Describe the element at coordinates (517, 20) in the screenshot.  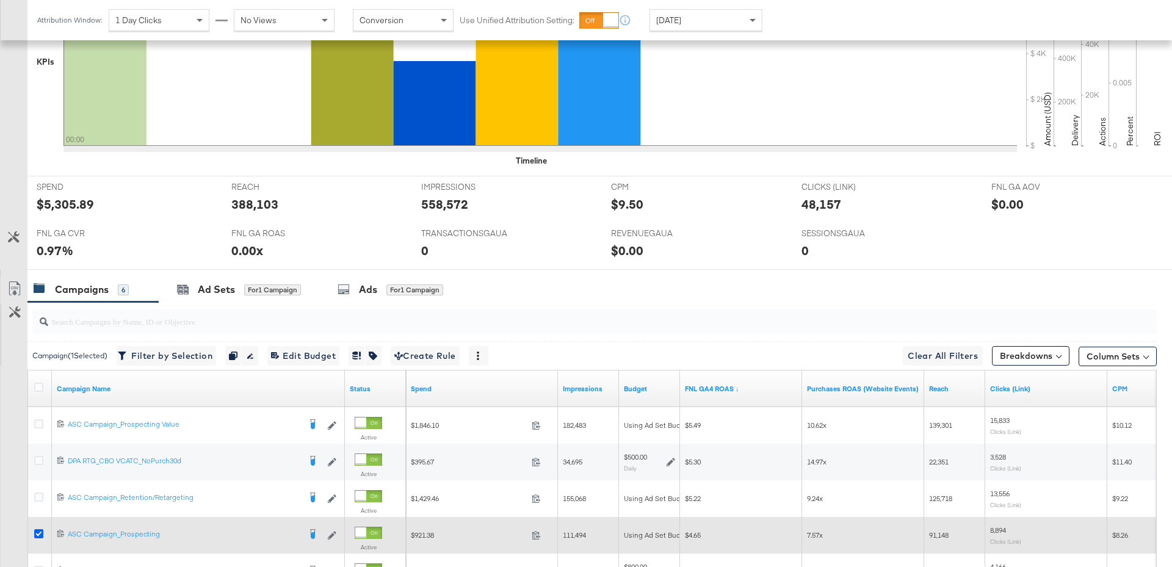
I see `label: Use Unified Attribution Setting:` at that location.